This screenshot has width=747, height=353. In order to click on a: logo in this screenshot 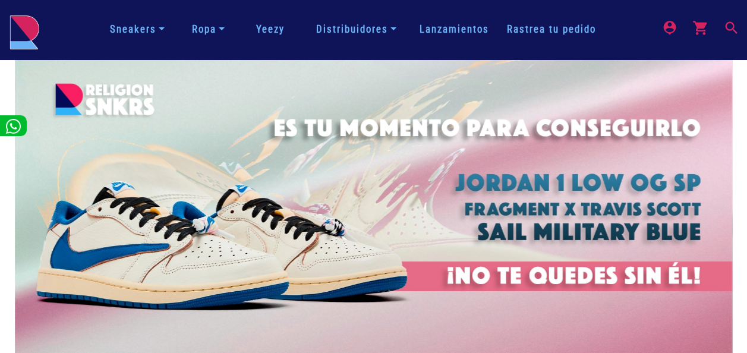, I will do `click(24, 30)`.